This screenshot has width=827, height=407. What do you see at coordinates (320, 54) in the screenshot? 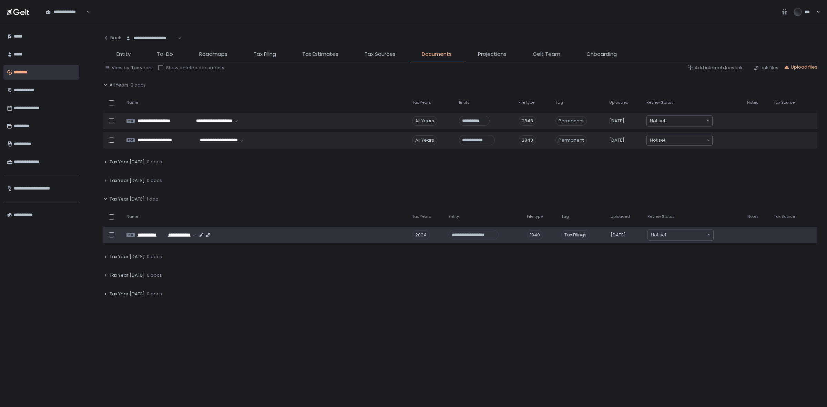
I see `span: Tax Estimates` at bounding box center [320, 54].